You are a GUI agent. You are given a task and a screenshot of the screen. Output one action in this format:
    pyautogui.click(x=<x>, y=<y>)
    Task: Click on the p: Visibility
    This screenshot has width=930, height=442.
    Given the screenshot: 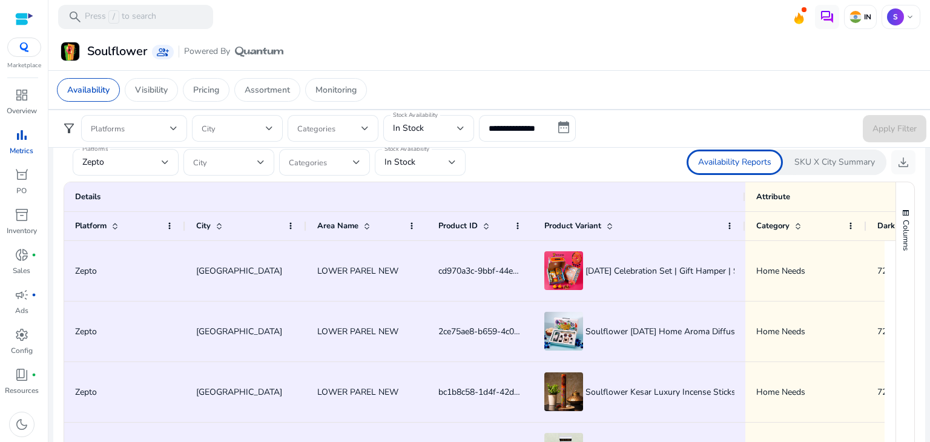 What is the action you would take?
    pyautogui.click(x=151, y=90)
    